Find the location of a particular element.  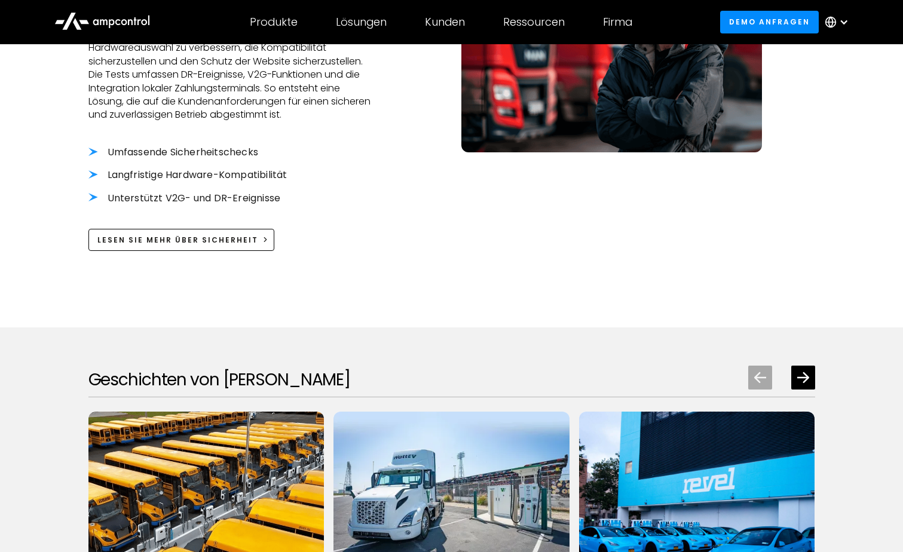

a: Demo anfragen is located at coordinates (770, 22).